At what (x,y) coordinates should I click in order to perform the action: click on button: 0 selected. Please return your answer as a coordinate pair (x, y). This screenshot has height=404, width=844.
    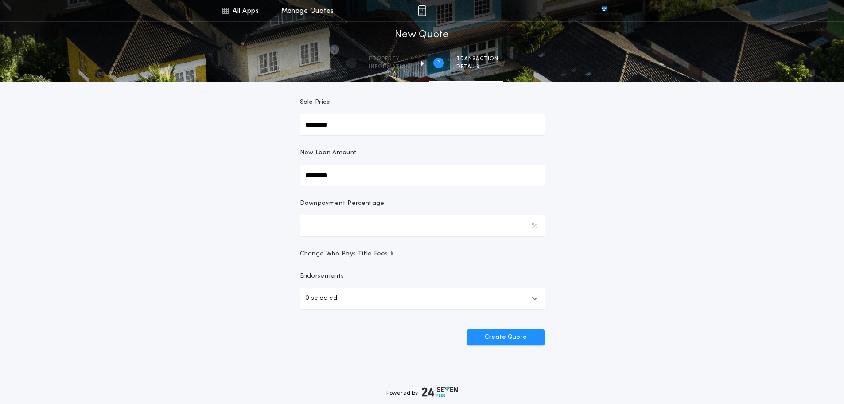
    Looking at the image, I should click on (422, 298).